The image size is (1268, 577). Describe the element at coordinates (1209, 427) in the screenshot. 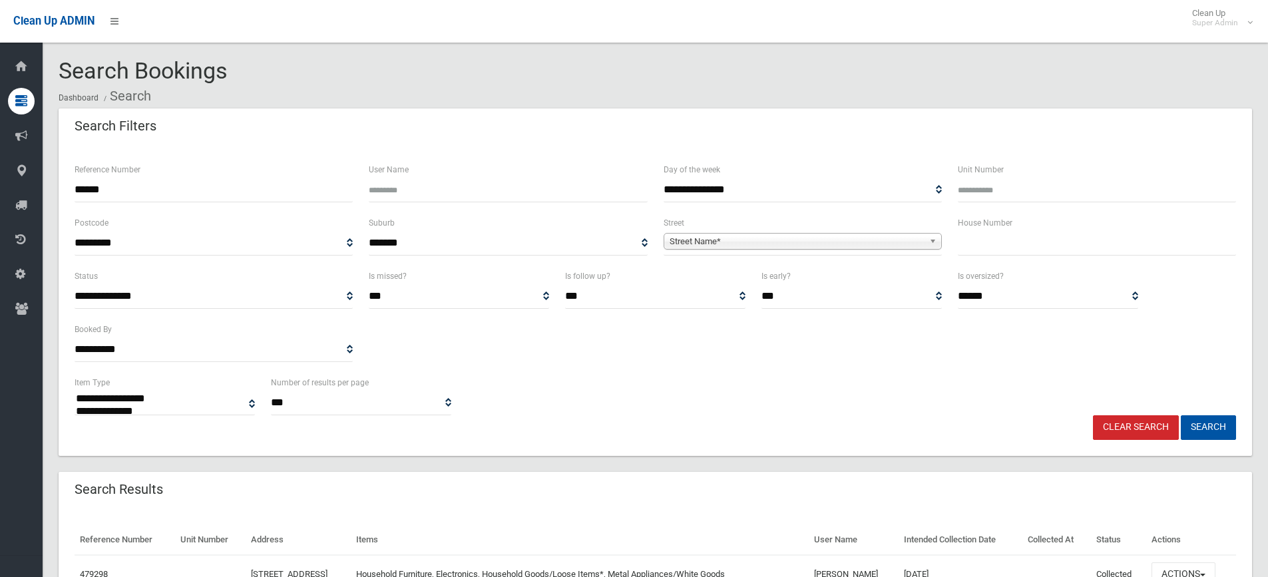

I see `button: Search` at that location.